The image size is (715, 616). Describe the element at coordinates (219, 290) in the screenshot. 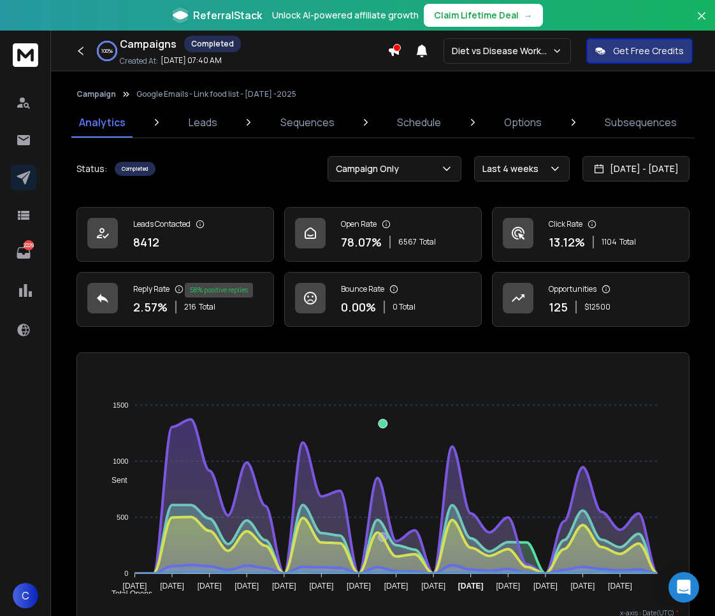

I see `div: 58 % positive replies` at that location.